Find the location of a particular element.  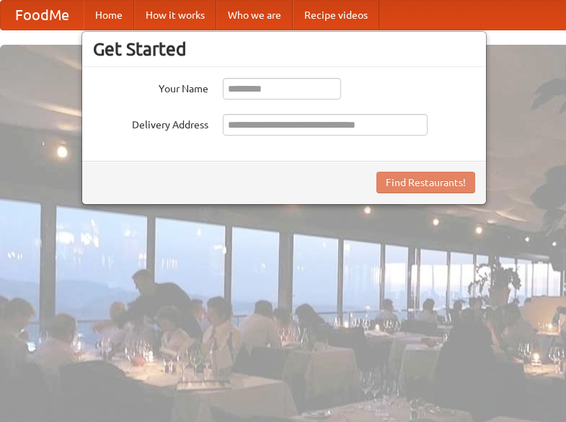

a: FoodMe is located at coordinates (42, 15).